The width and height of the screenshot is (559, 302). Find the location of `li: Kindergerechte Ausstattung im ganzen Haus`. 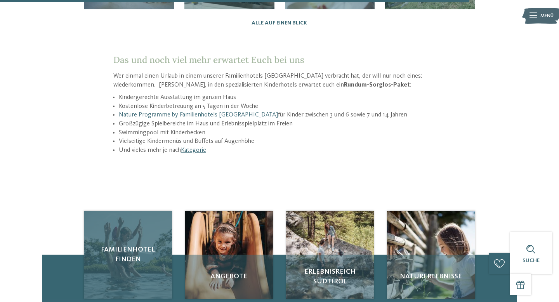

li: Kindergerechte Ausstattung im ganzen Haus is located at coordinates (282, 97).